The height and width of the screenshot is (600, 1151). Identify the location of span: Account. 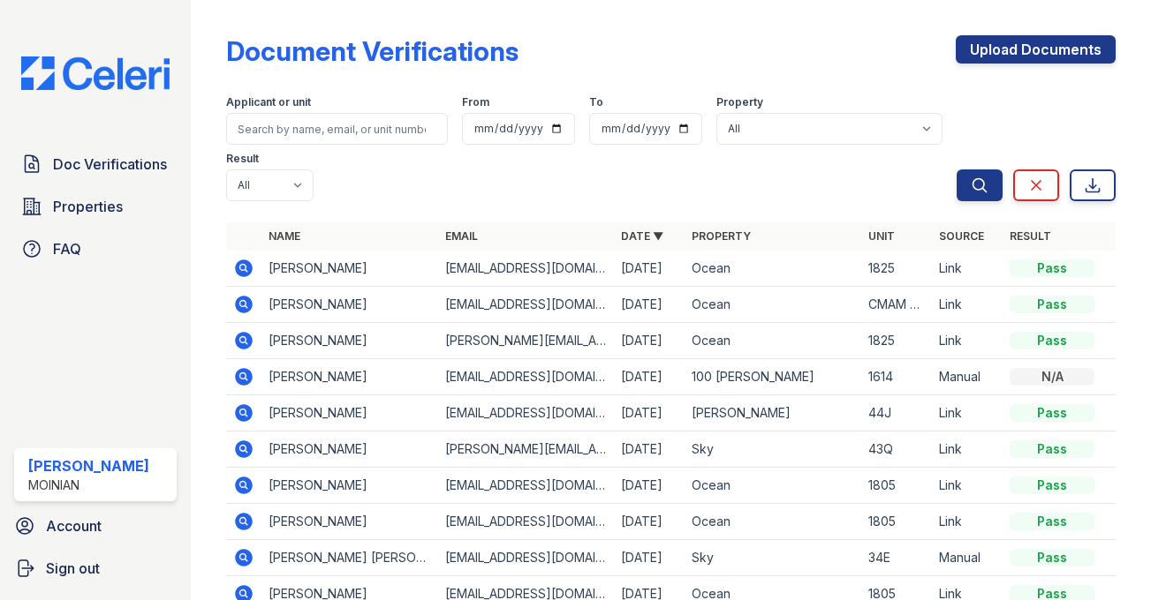
(73, 526).